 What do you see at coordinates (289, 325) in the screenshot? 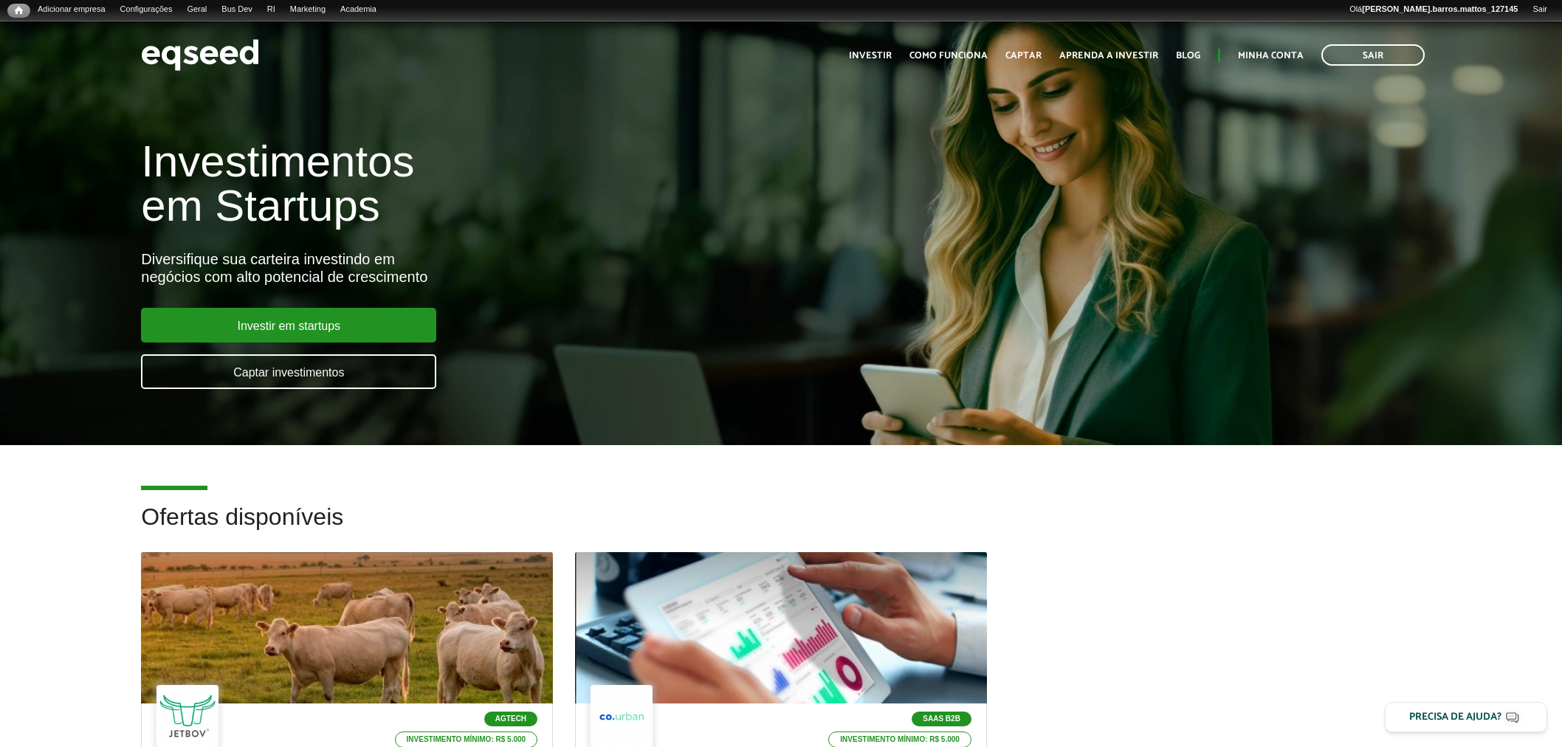
I see `a: Investir em startups` at bounding box center [289, 325].